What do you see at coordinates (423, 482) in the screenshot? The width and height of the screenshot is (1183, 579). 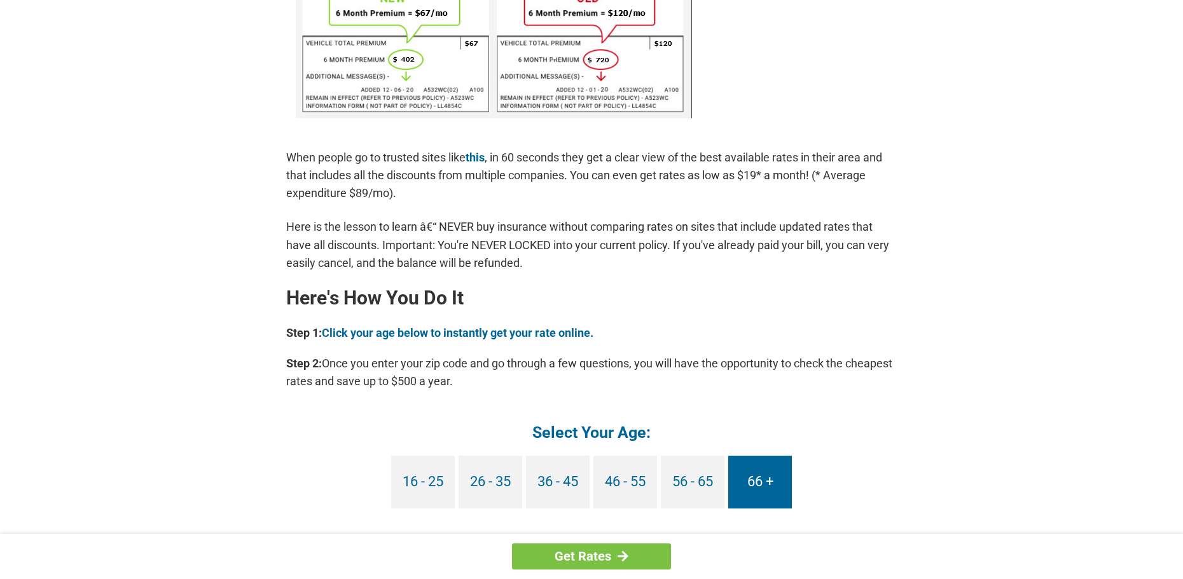 I see `a: 16 - 25` at bounding box center [423, 482].